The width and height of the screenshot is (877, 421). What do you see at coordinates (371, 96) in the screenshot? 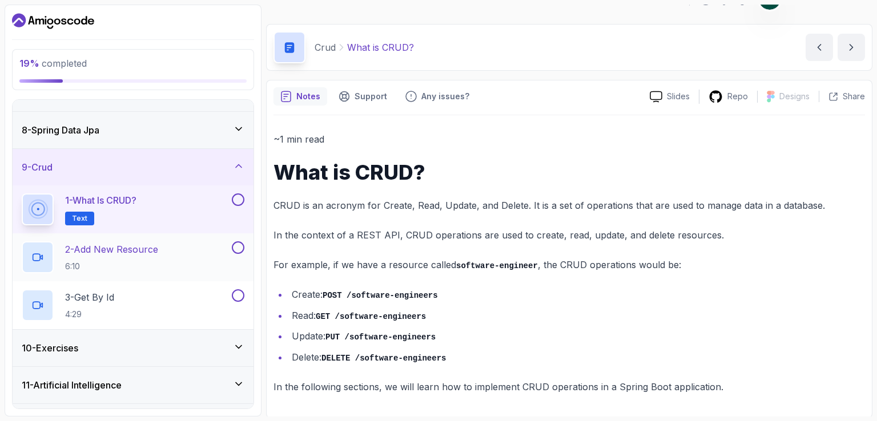
I see `p: Support` at bounding box center [371, 96].